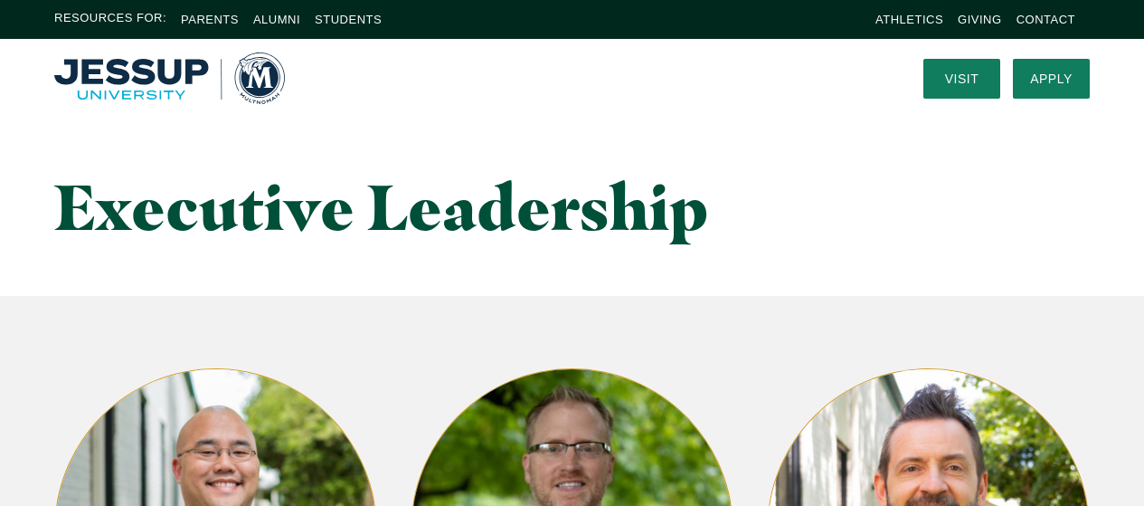  What do you see at coordinates (169, 78) in the screenshot?
I see `img: Multnomah University Logo` at bounding box center [169, 78].